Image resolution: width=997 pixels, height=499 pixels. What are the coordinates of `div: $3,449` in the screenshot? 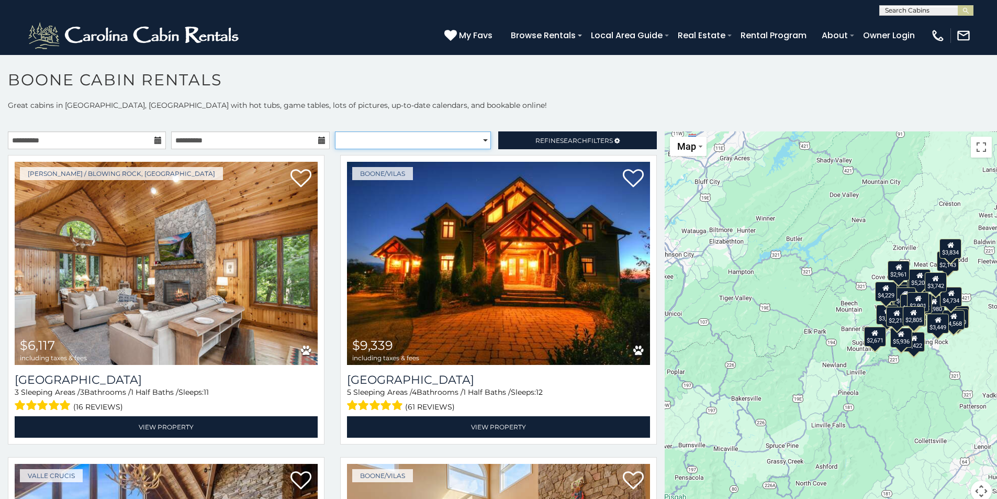 It's located at (938, 323).